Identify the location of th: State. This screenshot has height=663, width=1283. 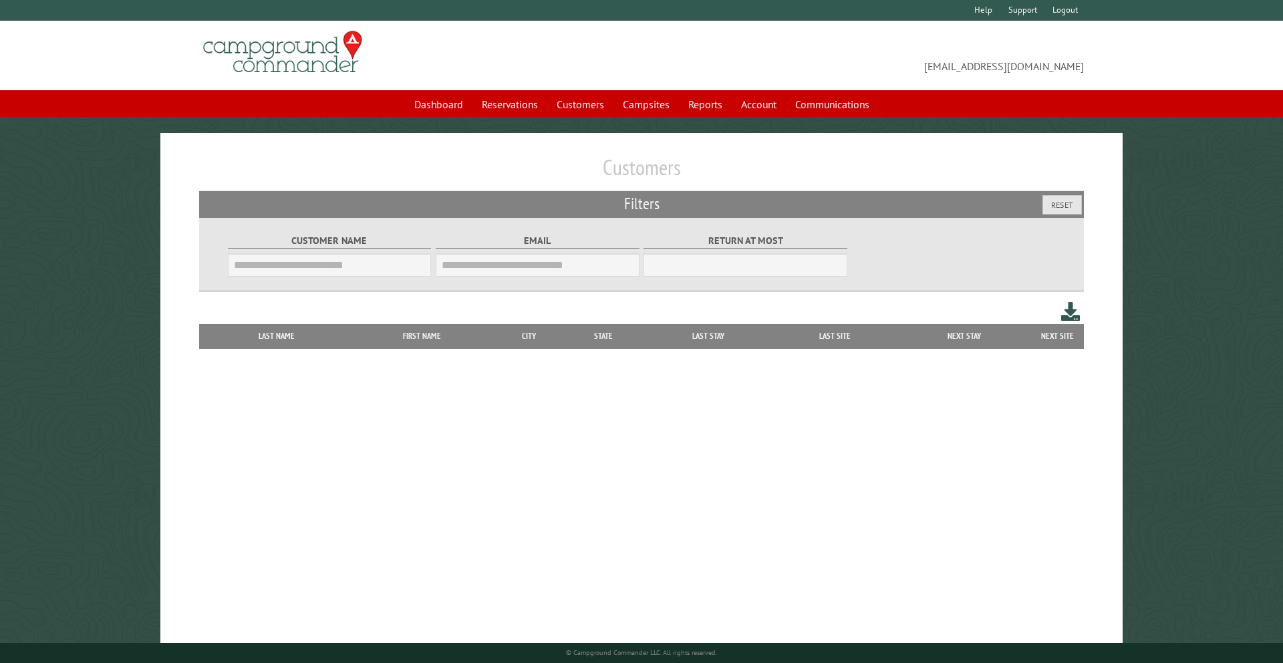
(603, 336).